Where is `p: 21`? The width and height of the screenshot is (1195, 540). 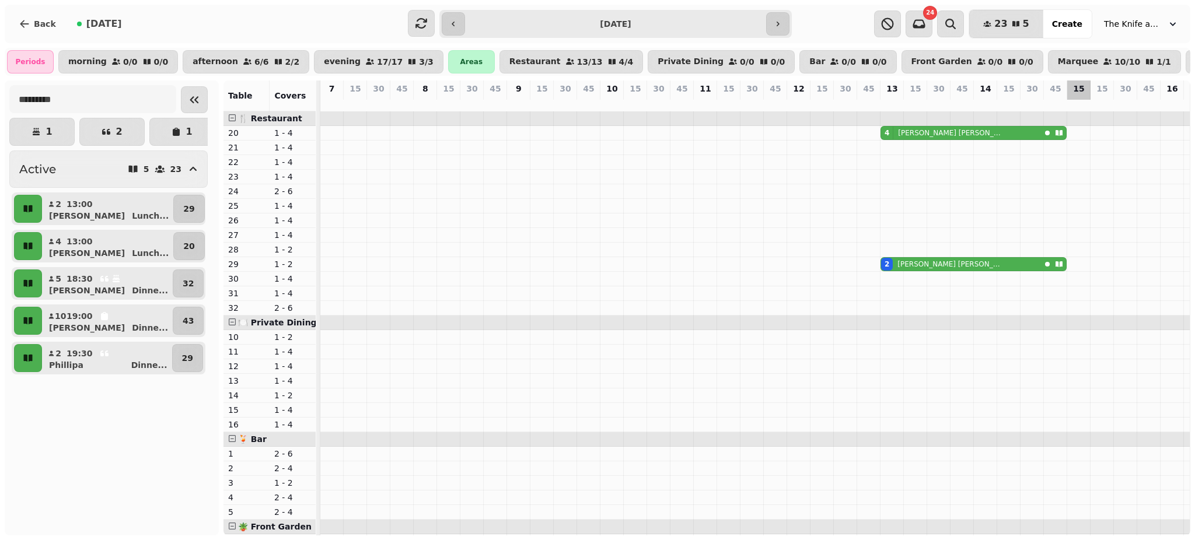 p: 21 is located at coordinates (246, 148).